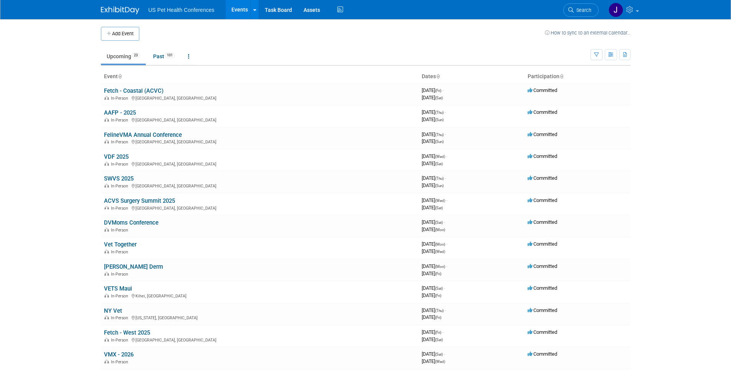 This screenshot has height=371, width=731. What do you see at coordinates (134, 91) in the screenshot?
I see `a: Fetch - Coastal (ACVC)` at bounding box center [134, 91].